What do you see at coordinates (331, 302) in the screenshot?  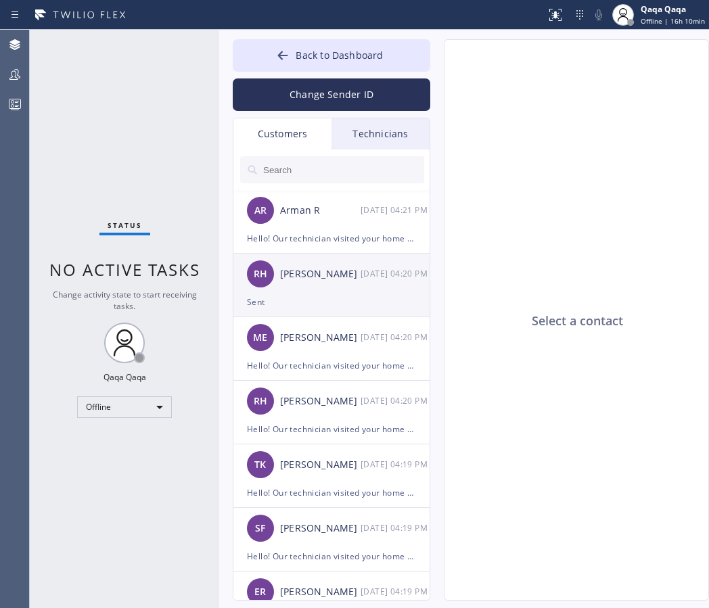 I see `div: Sent` at bounding box center [331, 302].